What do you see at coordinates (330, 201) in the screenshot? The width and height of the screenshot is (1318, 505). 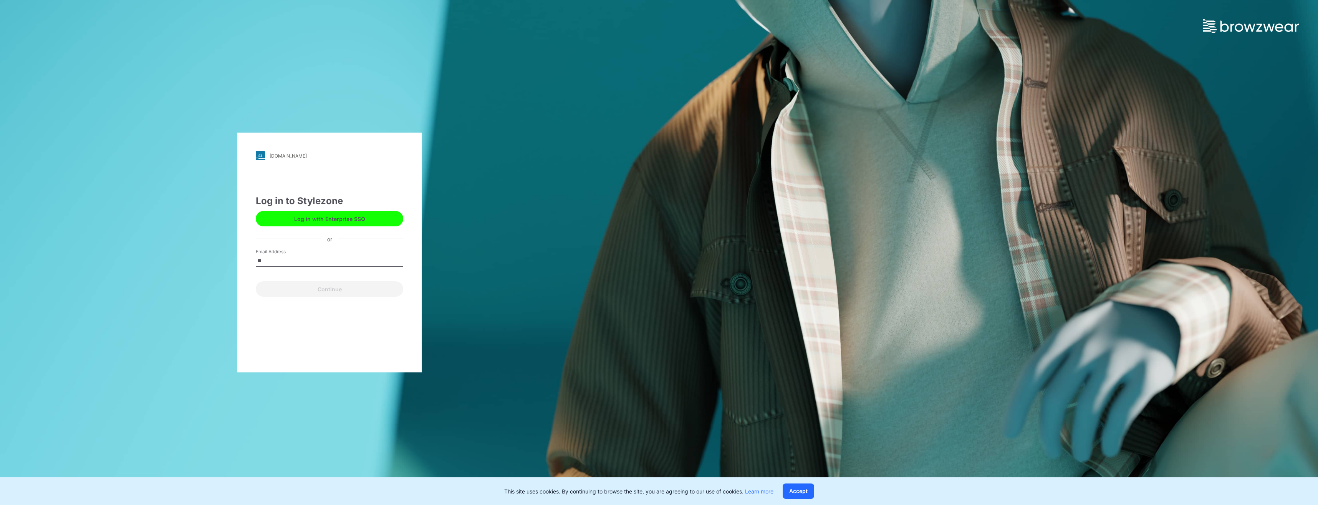 I see `div: Log in to Stylezone` at bounding box center [330, 201].